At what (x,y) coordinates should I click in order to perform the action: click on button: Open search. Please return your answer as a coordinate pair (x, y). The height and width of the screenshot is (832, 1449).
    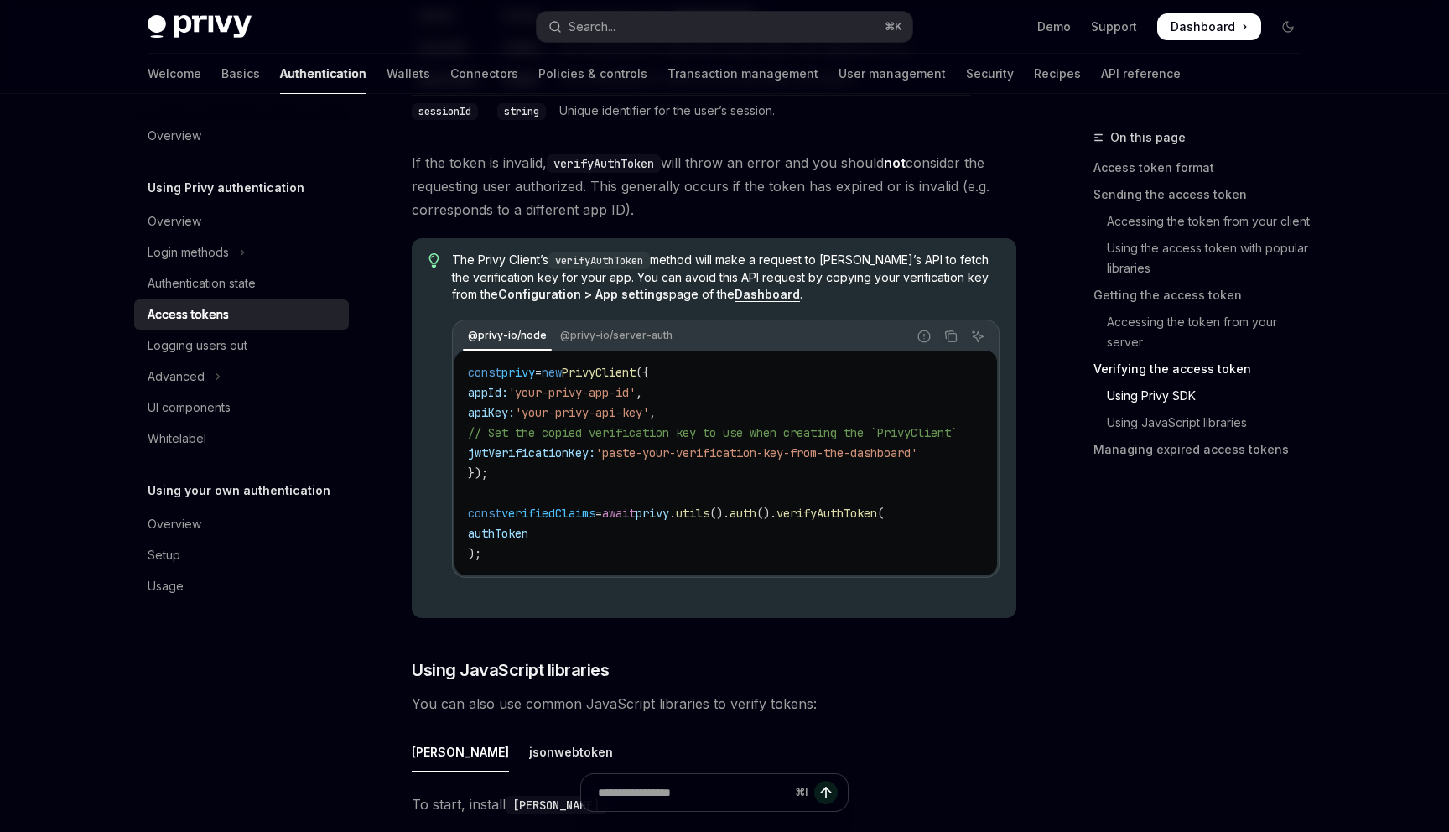
    Looking at the image, I should click on (725, 27).